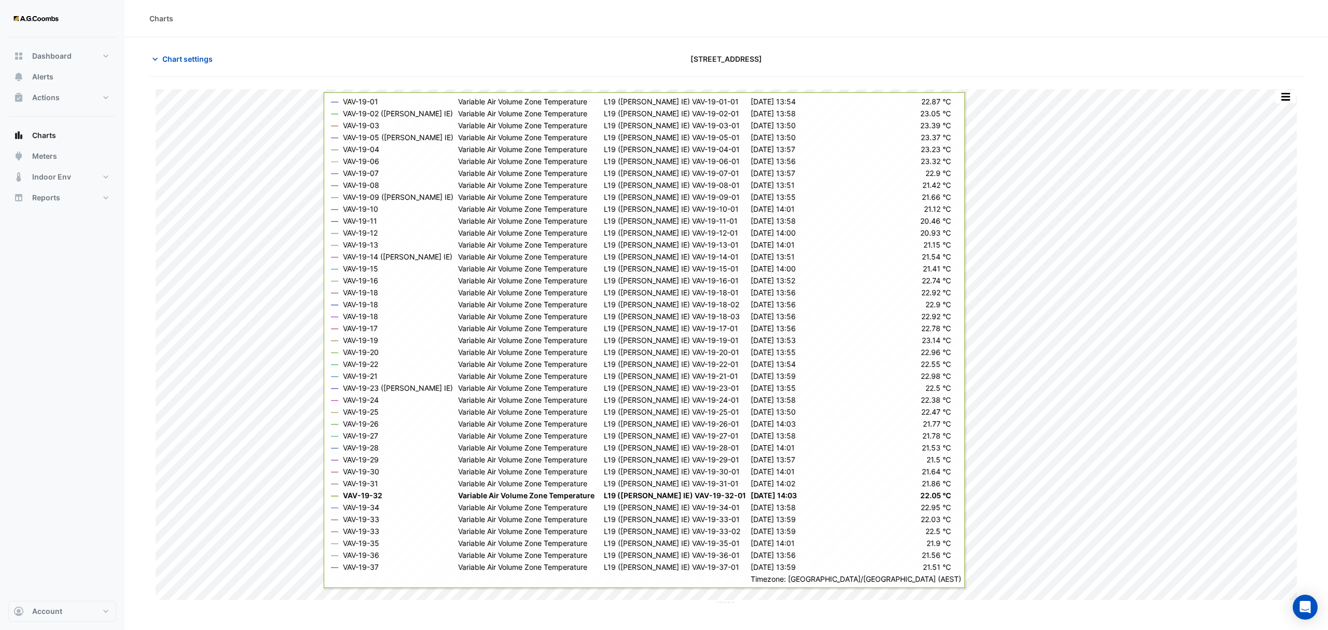  What do you see at coordinates (19, 135) in the screenshot?
I see `app-icon: Charts` at bounding box center [19, 135].